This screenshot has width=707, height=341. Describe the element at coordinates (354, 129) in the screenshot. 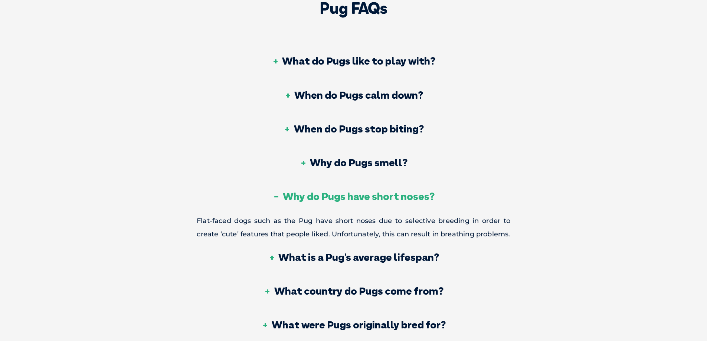

I see `h3: When do Pugs stop biting?` at that location.